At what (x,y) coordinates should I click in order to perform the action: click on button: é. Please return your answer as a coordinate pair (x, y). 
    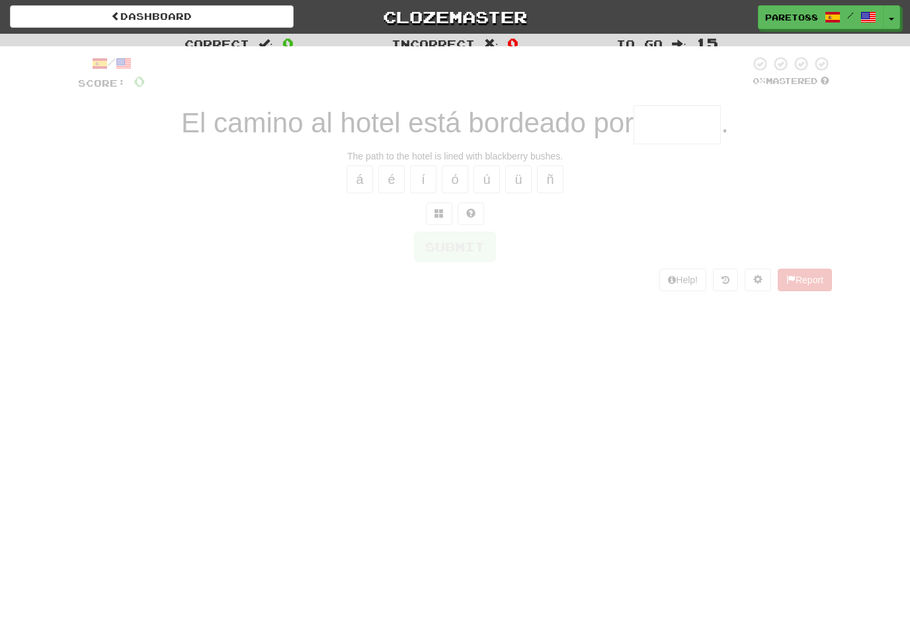
    Looking at the image, I should click on (392, 179).